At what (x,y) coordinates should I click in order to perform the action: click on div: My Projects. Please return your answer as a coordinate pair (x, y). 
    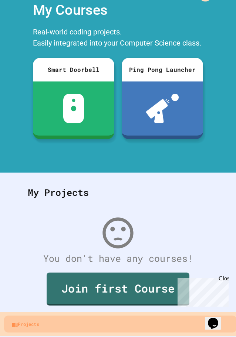
    Looking at the image, I should click on (118, 192).